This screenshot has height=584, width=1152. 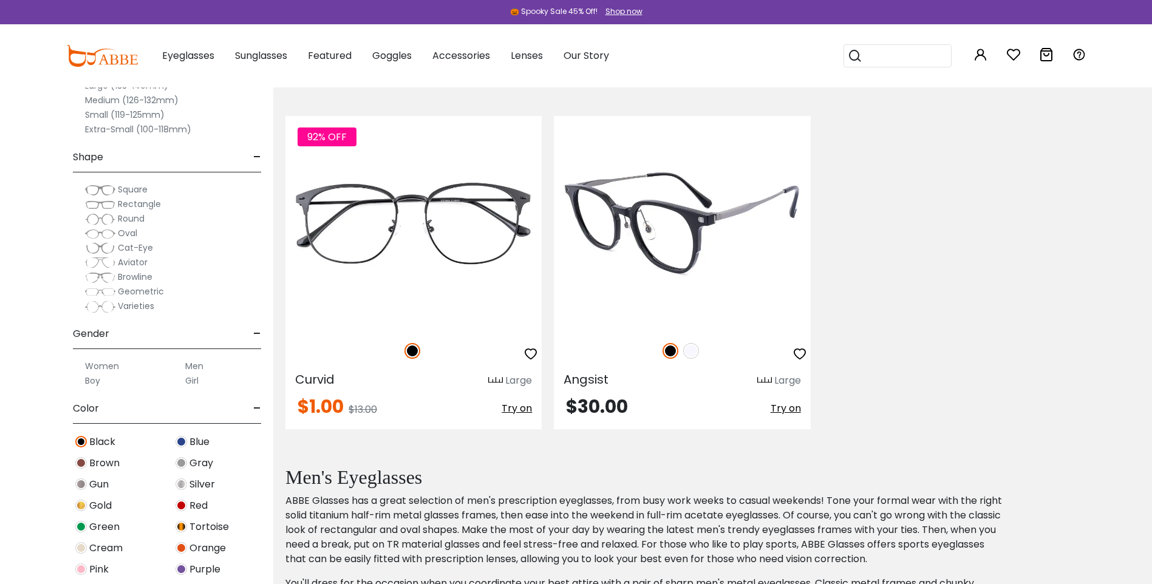 What do you see at coordinates (181, 548) in the screenshot?
I see `img: Orange` at bounding box center [181, 548].